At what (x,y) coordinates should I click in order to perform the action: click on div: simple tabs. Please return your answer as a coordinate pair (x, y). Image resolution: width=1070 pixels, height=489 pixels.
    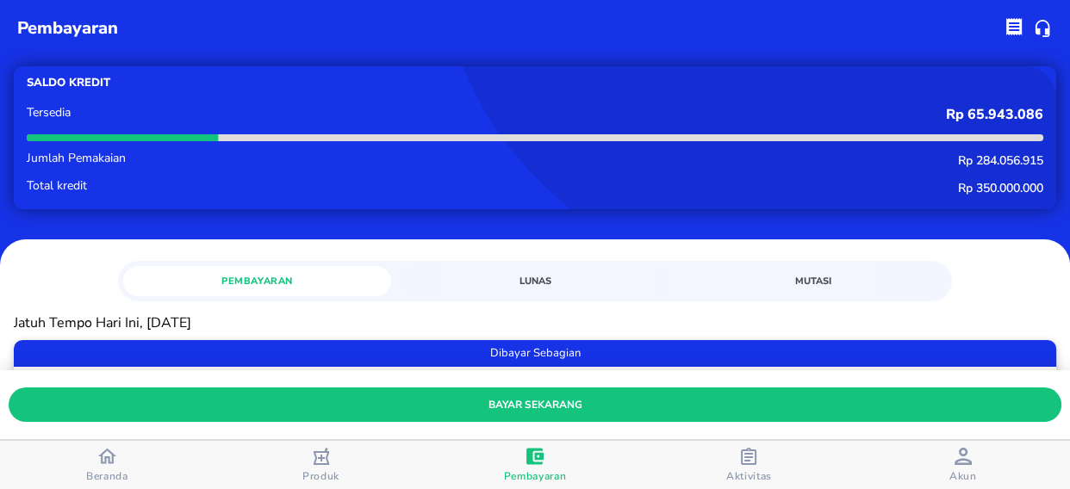
    Looking at the image, I should click on (535, 278).